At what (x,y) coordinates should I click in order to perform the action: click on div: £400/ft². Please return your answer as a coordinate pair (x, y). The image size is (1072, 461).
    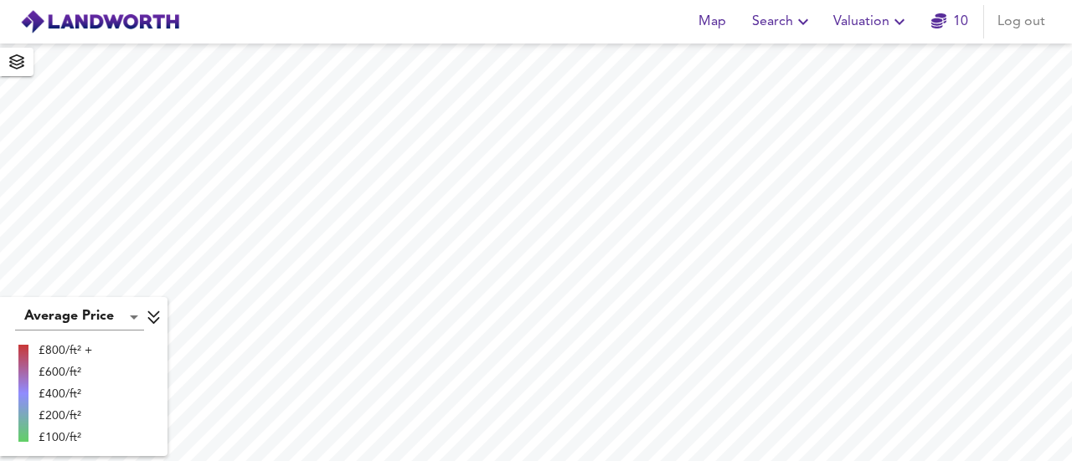
    Looking at the image, I should click on (65, 394).